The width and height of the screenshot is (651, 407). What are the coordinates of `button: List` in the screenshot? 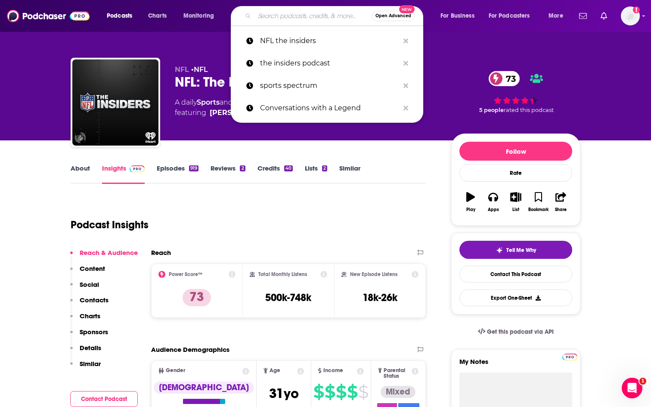 It's located at (516, 202).